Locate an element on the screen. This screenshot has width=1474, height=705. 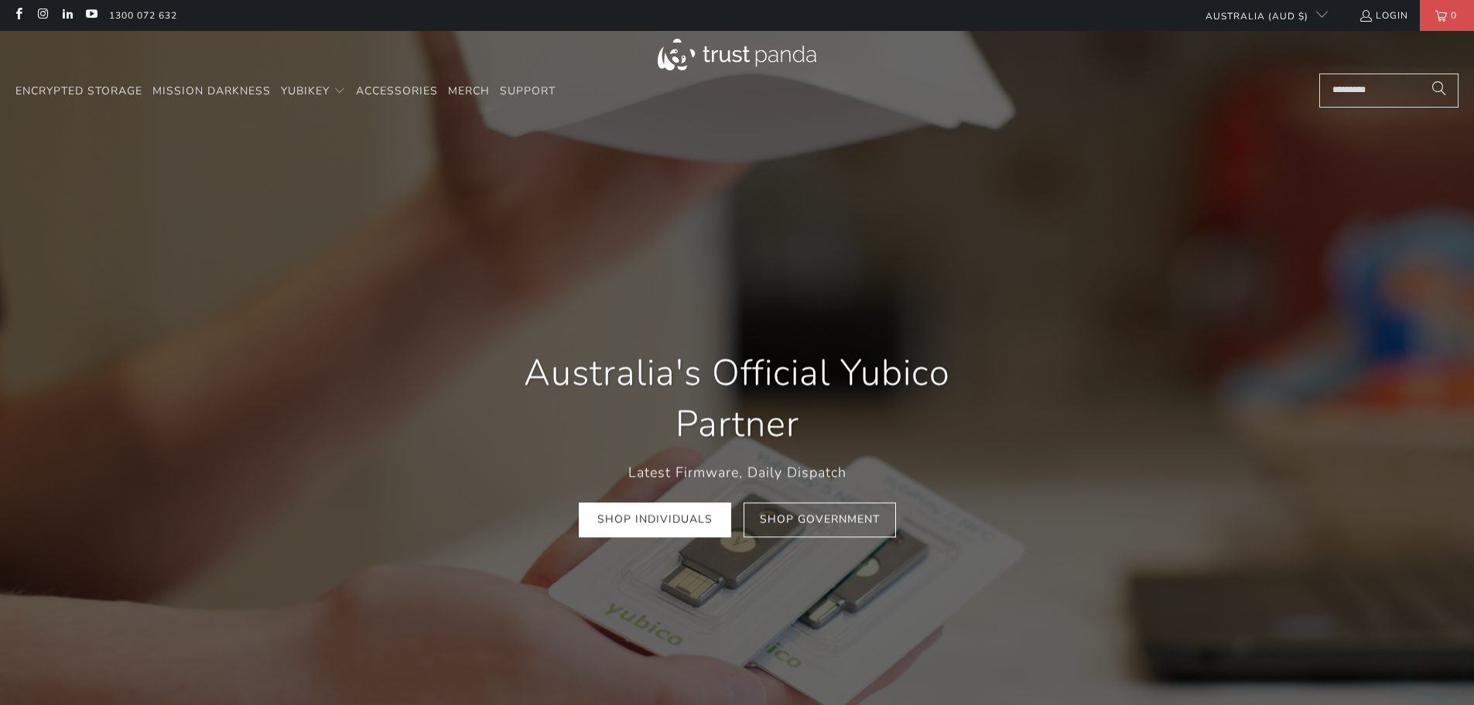
a: Trust Panda Australia on Instagram is located at coordinates (42, 15).